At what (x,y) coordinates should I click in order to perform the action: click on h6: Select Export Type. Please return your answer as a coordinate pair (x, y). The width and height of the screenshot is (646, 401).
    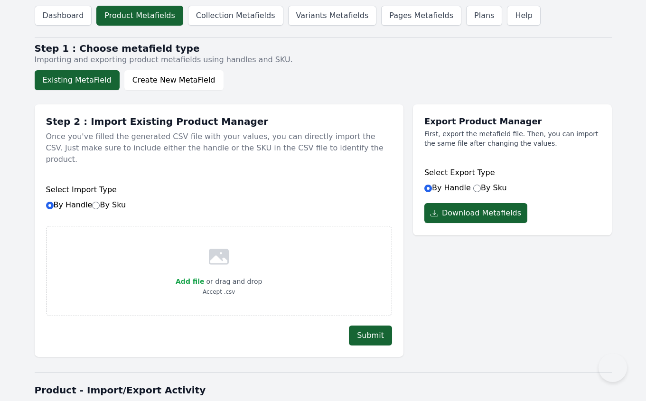
    Looking at the image, I should click on (513, 173).